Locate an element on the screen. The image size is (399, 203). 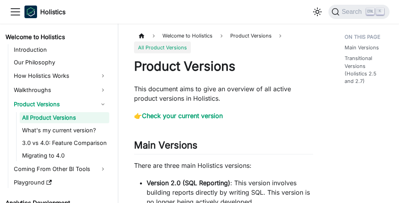
button: Search (Ctrl+K) is located at coordinates (359, 12).